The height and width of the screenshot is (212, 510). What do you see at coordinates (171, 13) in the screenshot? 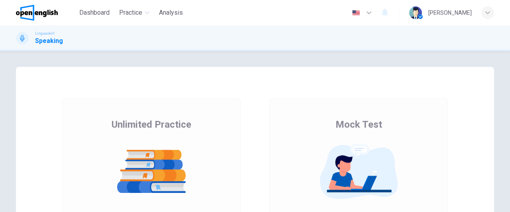
I see `span: Analysis` at bounding box center [171, 13].